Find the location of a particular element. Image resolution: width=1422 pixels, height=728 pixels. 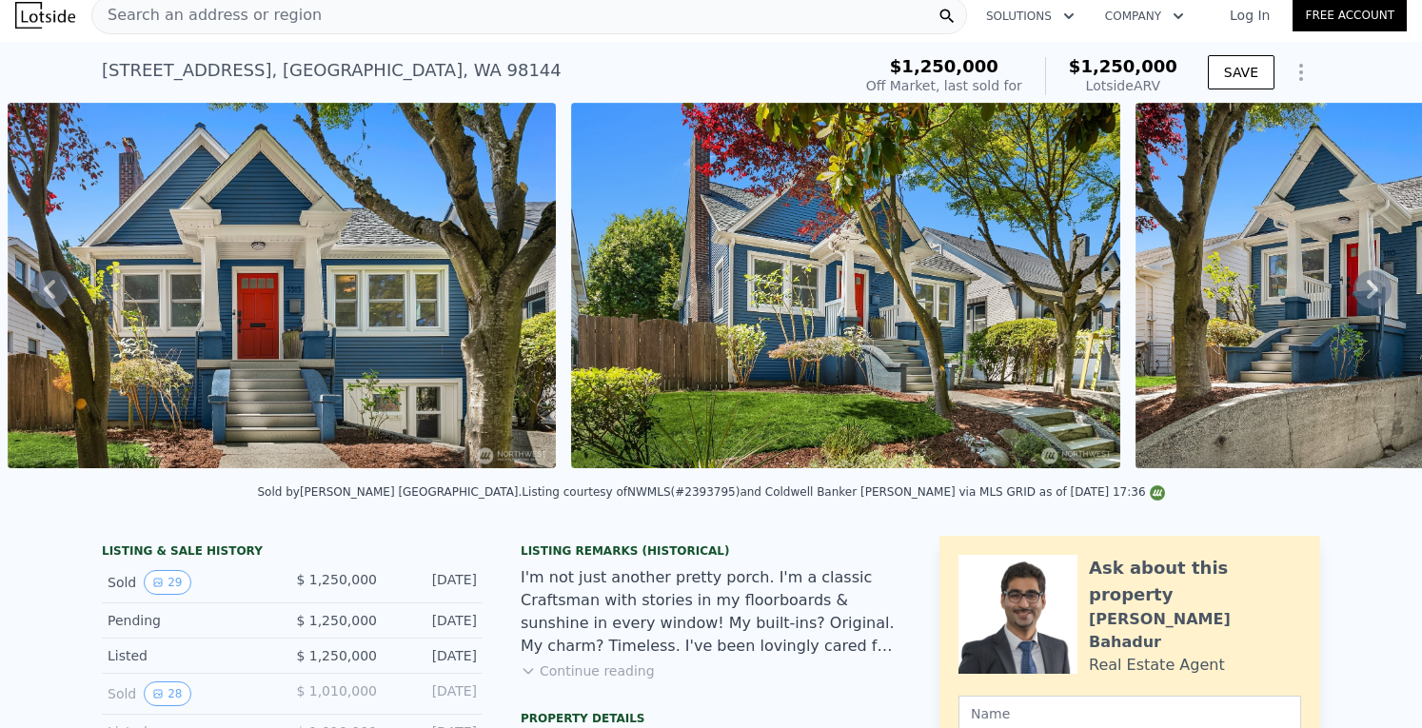

div: Property details is located at coordinates (711, 718).